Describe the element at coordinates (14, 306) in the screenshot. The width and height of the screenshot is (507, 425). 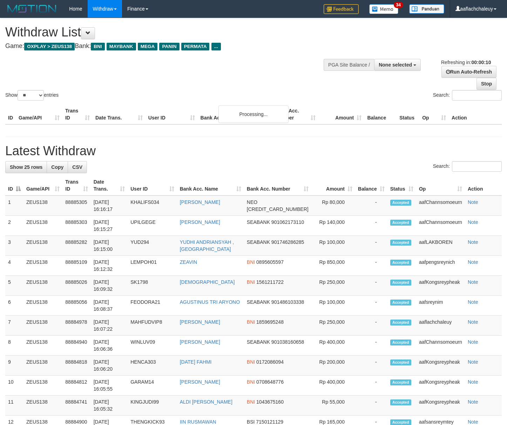
I see `td: 6` at that location.